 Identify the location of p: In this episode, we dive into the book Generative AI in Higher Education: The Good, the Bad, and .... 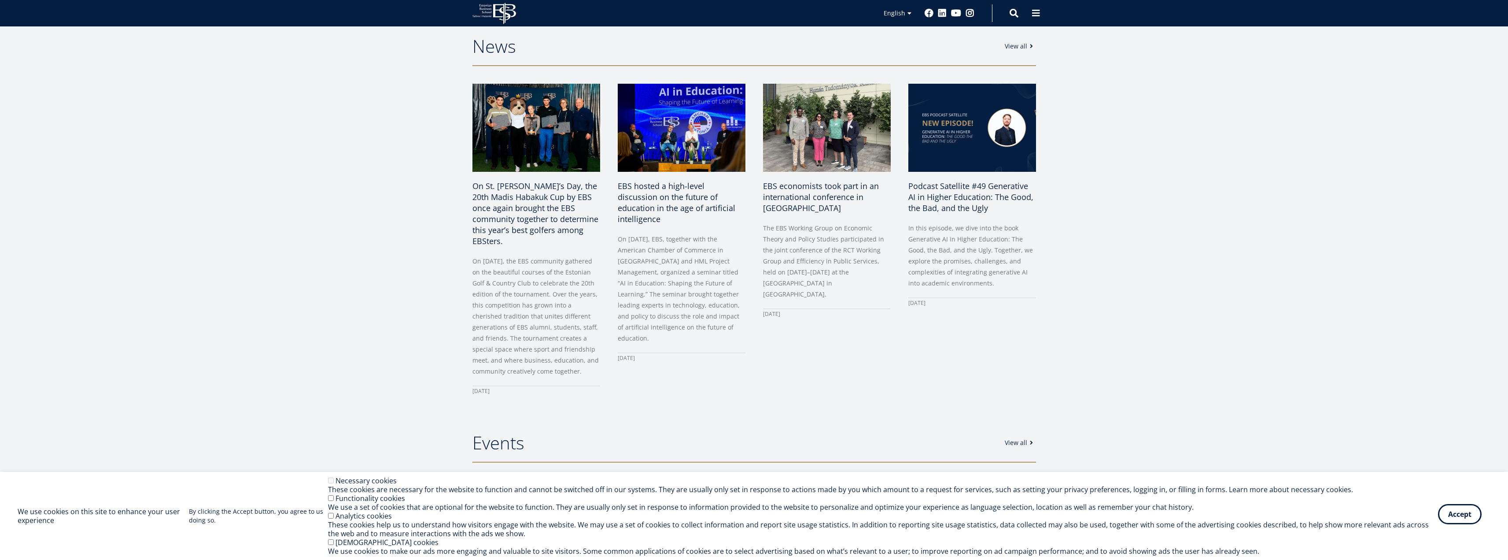
(972, 255).